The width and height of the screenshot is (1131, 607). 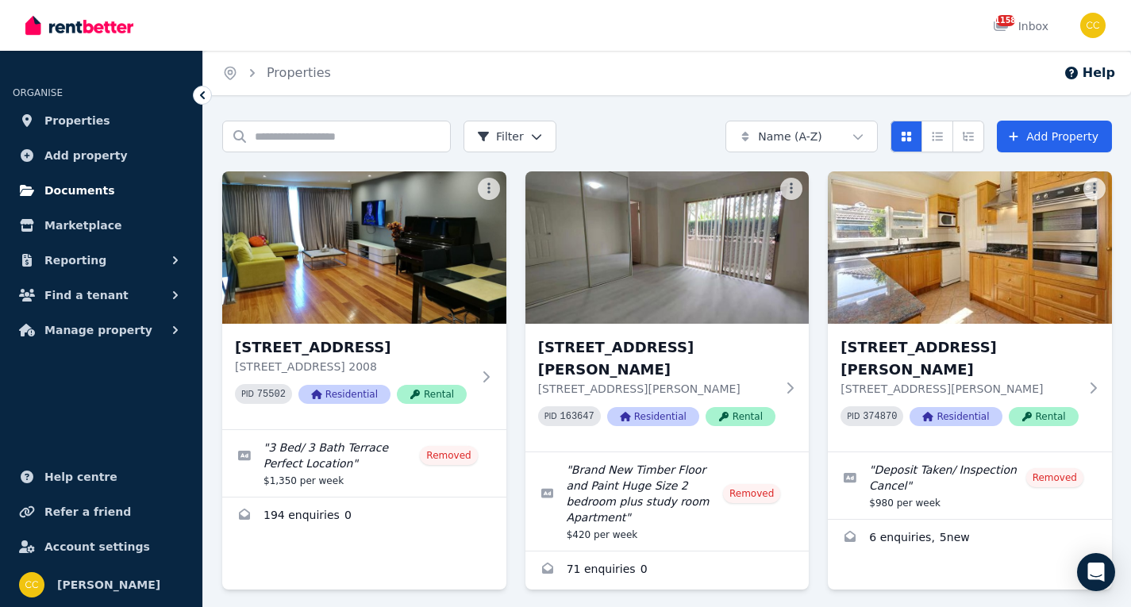 What do you see at coordinates (667, 571) in the screenshot?
I see `a: Enquiries for 1/6-8 Hargrave Road, Auburn` at bounding box center [667, 571].